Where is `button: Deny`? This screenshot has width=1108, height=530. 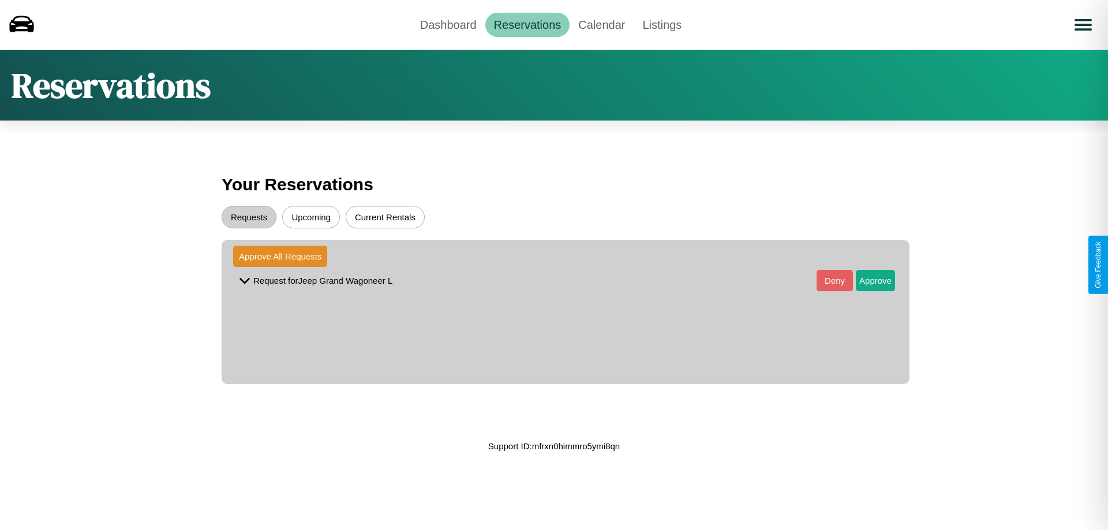
button: Deny is located at coordinates (835, 281).